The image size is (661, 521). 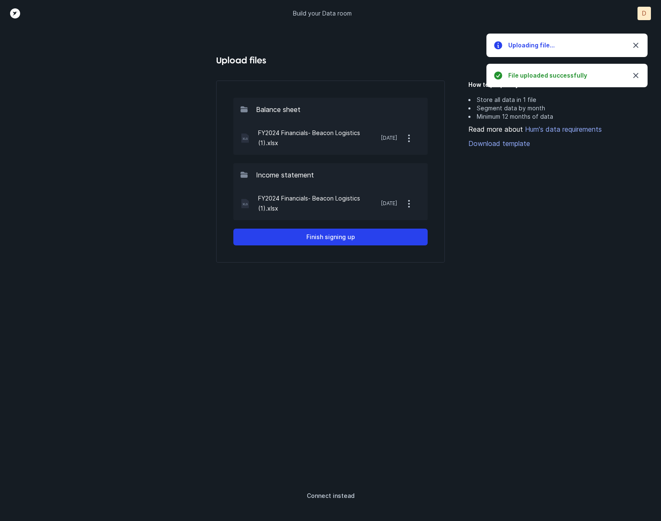 What do you see at coordinates (537, 108) in the screenshot?
I see `li: Segment data by month` at bounding box center [537, 108].